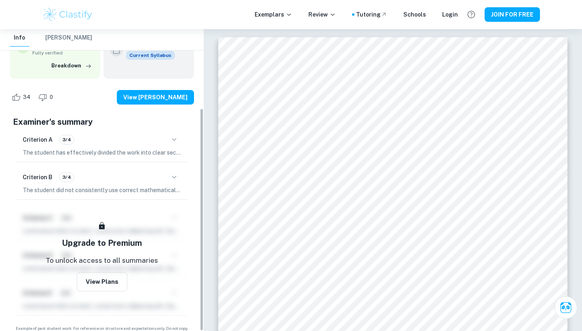 The image size is (582, 331). I want to click on button: Ask Clai, so click(566, 308).